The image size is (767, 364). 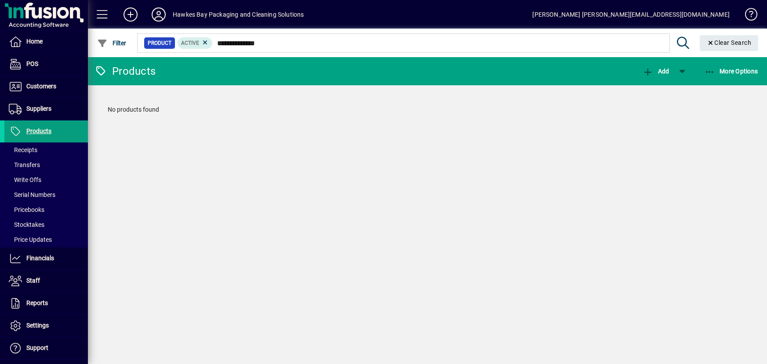 What do you see at coordinates (46, 225) in the screenshot?
I see `a: Stocktakes` at bounding box center [46, 225].